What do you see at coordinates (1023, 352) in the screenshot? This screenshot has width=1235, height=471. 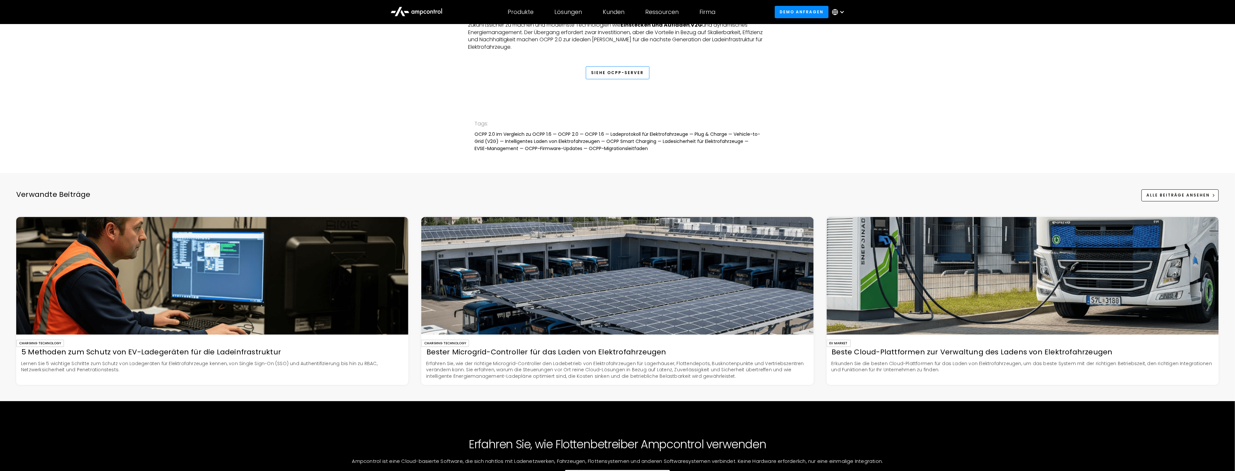 I see `div: Beste Cloud-Plattformen zur Verwaltung des Ladens von Elektrofahrzeugen` at bounding box center [1023, 352].